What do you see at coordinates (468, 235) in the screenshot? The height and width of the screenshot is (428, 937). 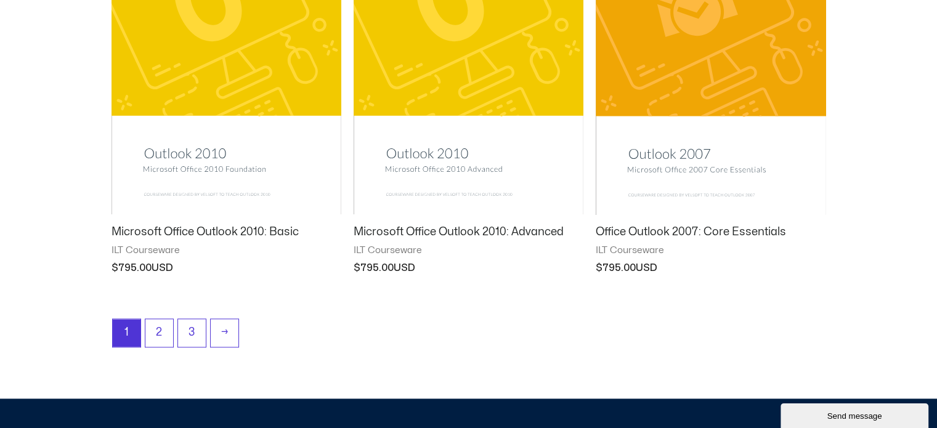 I see `a: Microsoft Office Outlook 2010: Advanced` at bounding box center [468, 235].